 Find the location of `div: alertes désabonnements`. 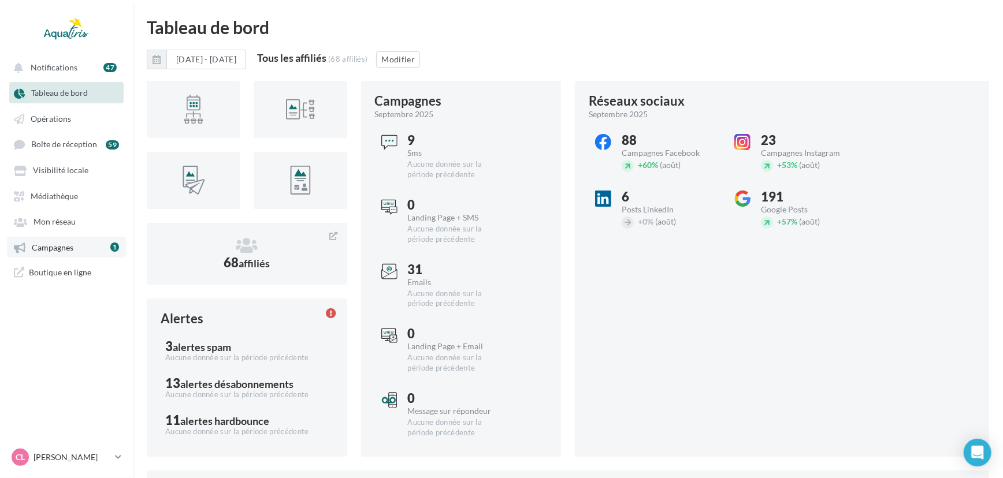

div: alertes désabonnements is located at coordinates (237, 384).